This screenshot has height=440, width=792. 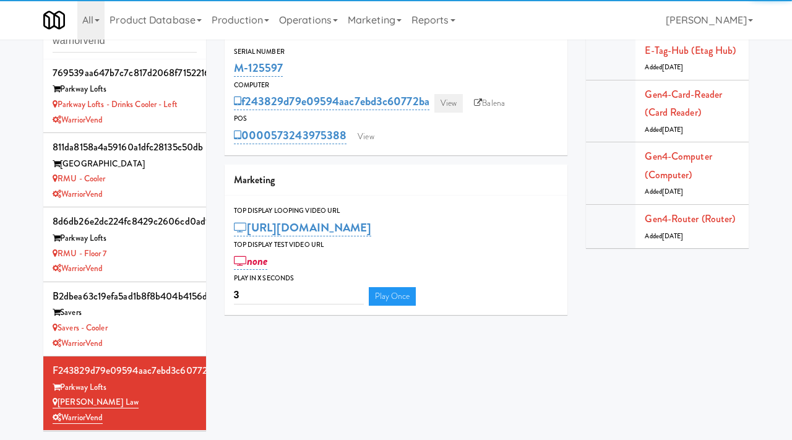 What do you see at coordinates (124, 222) in the screenshot?
I see `div: 8d6db26e2dc224fc8429c2606cd0ad9a` at bounding box center [124, 222].